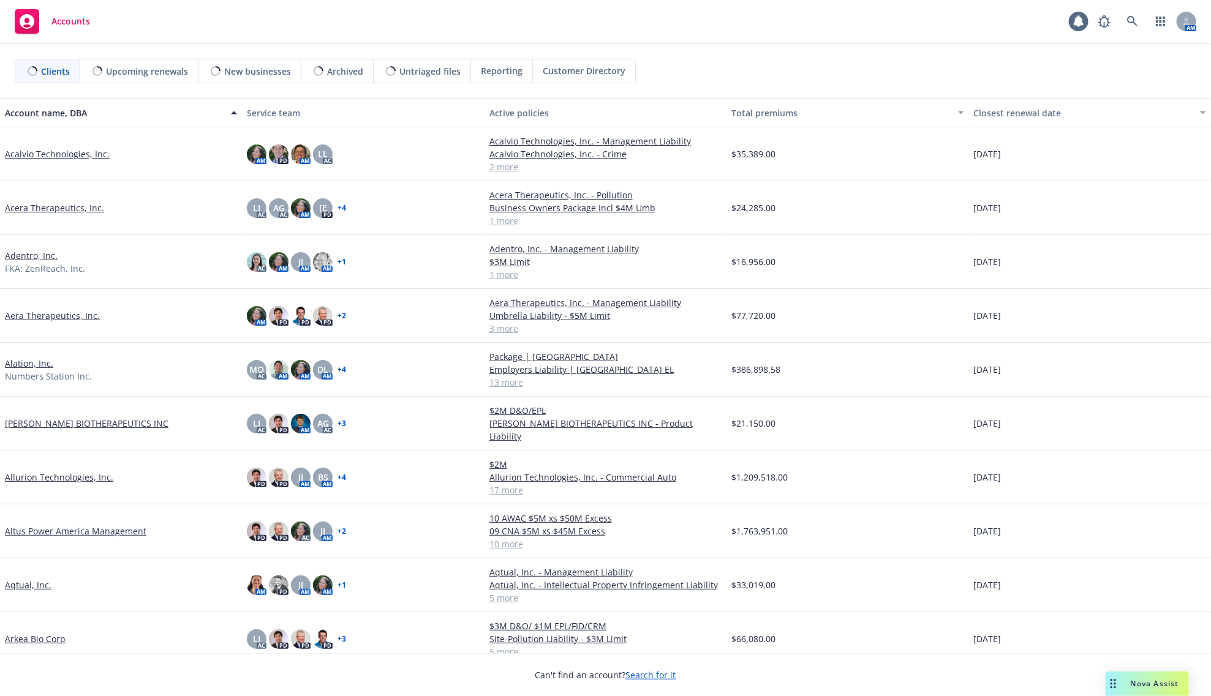 The image size is (1211, 696). What do you see at coordinates (323, 477) in the screenshot?
I see `span: BS` at bounding box center [323, 477].